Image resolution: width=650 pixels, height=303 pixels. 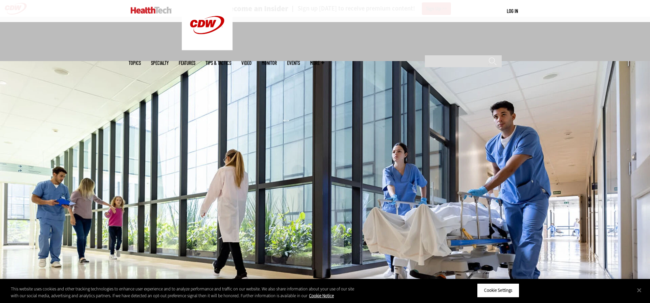 What do you see at coordinates (294, 63) in the screenshot?
I see `a: Events` at bounding box center [294, 63].